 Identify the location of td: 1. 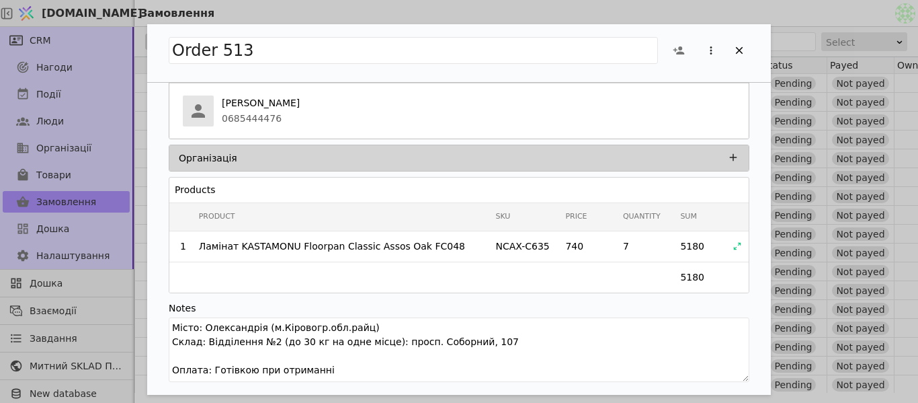
(179, 246).